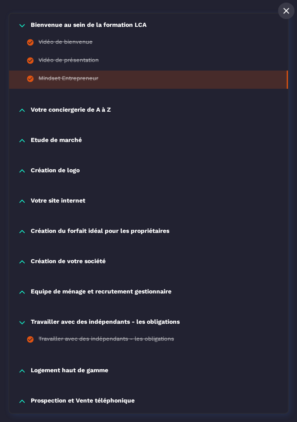 Image resolution: width=297 pixels, height=422 pixels. What do you see at coordinates (68, 262) in the screenshot?
I see `p: Création de votre société` at bounding box center [68, 262].